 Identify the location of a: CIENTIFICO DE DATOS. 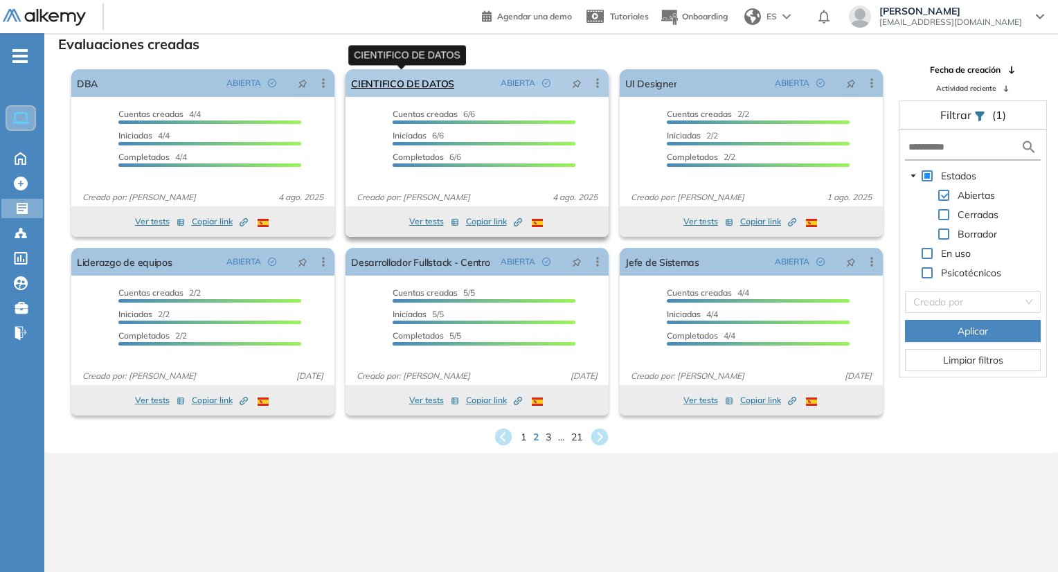
(402, 83).